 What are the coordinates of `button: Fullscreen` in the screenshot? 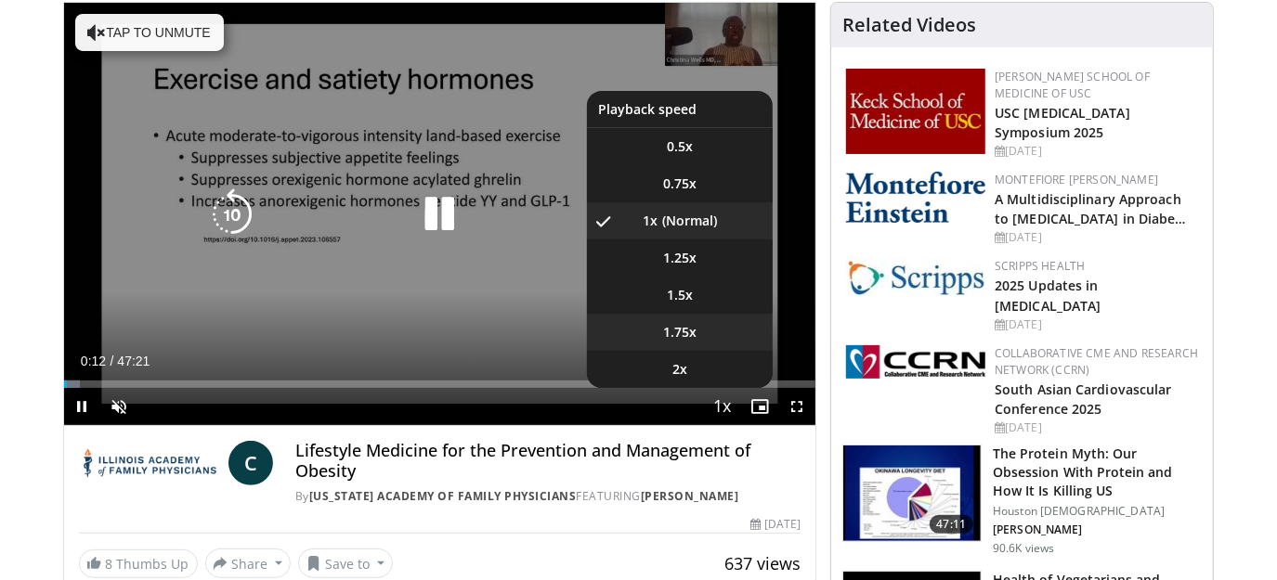 It's located at (797, 407).